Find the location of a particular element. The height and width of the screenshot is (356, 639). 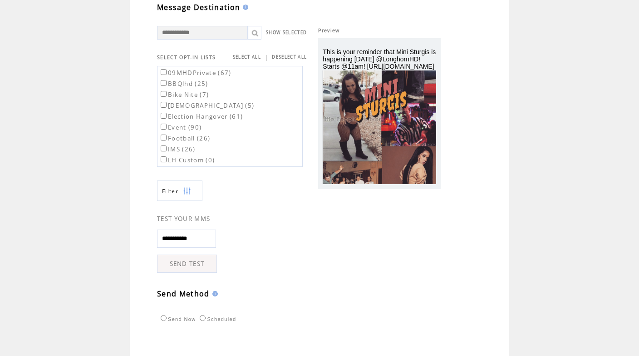

label: Bike Nite (7) is located at coordinates (184, 94).